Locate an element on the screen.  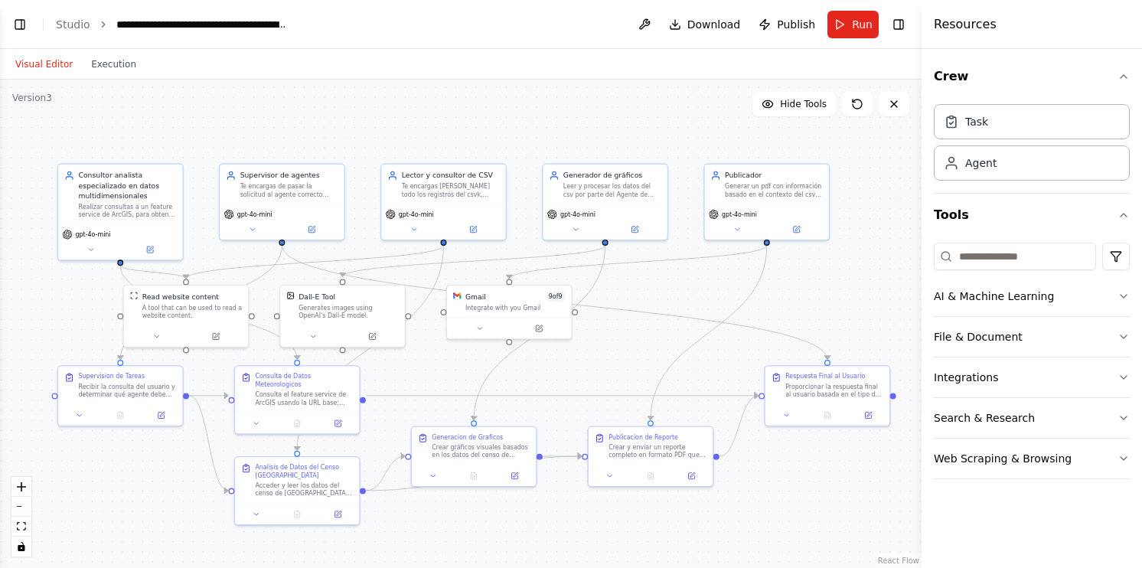
div: GmailGmail9of9Integrate with you Gmail is located at coordinates (509, 312).